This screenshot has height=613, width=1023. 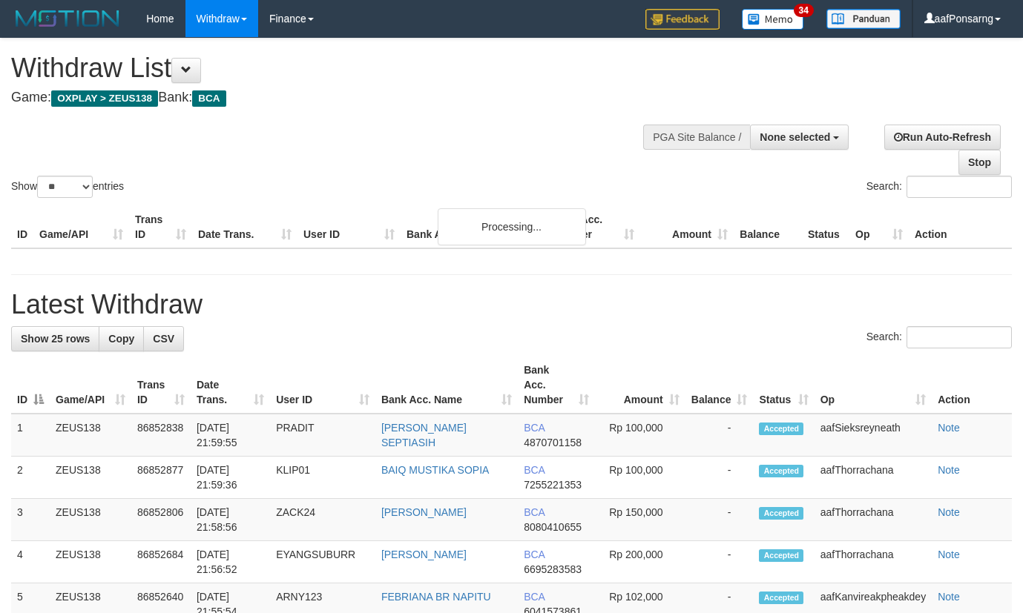 I want to click on a: Stop, so click(x=979, y=162).